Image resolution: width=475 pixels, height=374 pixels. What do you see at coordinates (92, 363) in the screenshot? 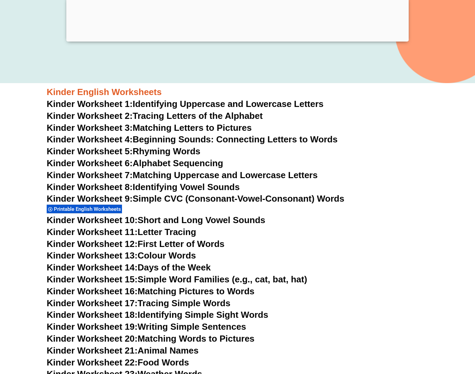
I see `span: Kinder Worksheet 22:` at bounding box center [92, 363].